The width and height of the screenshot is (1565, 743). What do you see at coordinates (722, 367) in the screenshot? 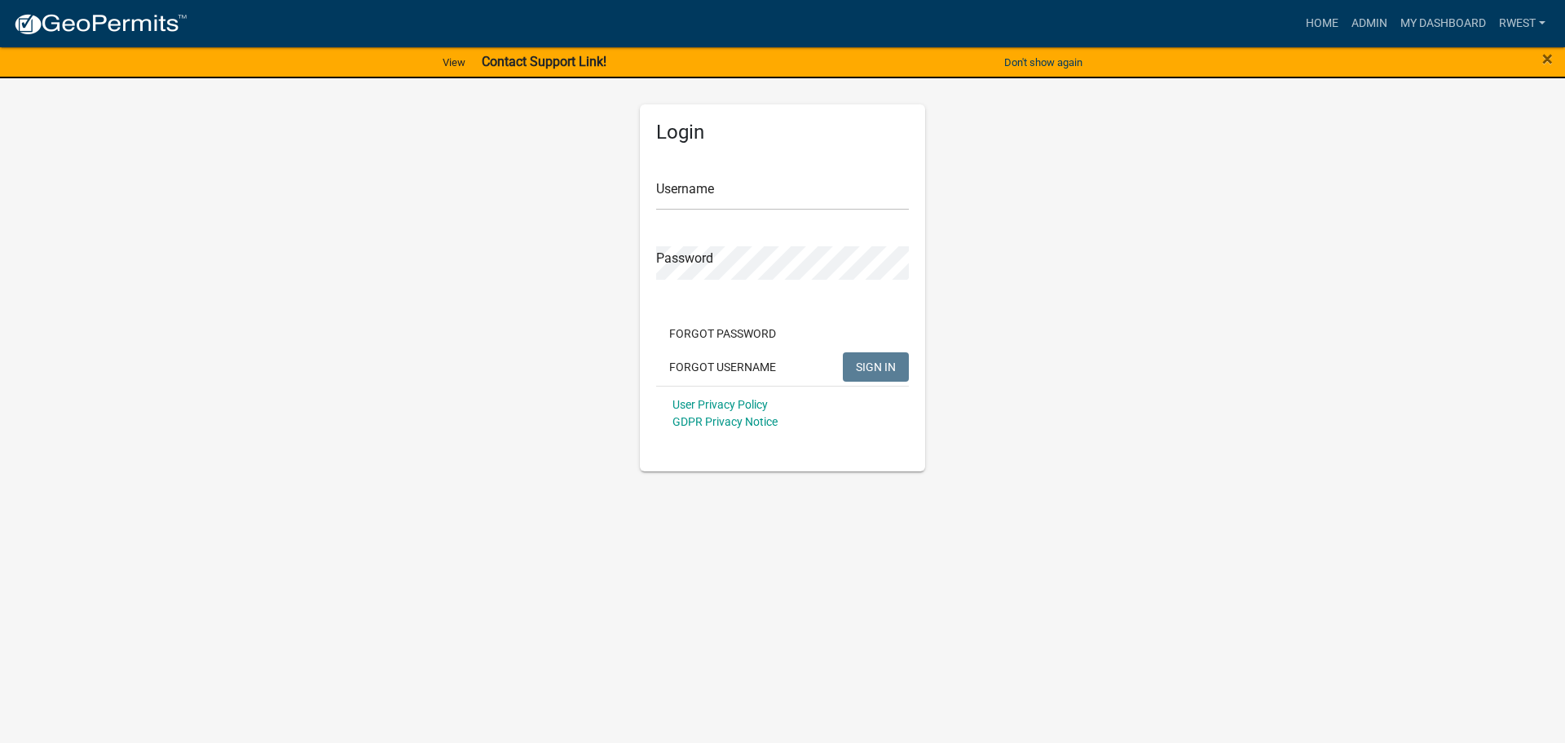
I see `button: Forgot Username` at bounding box center [722, 367].